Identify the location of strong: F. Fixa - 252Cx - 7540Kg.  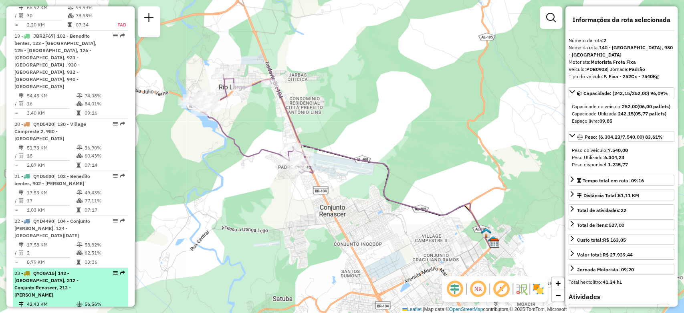
(631, 76).